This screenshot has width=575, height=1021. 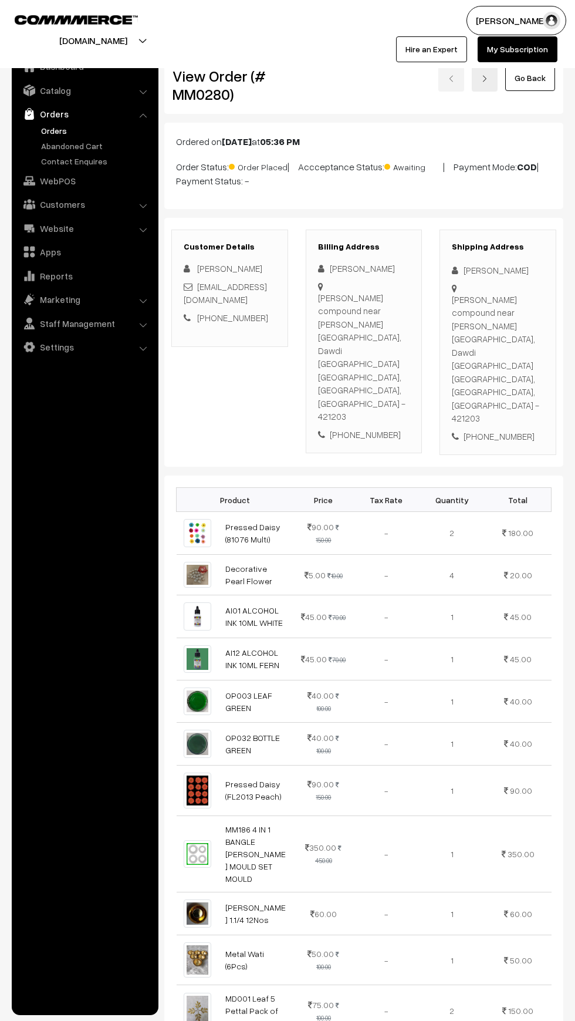 I want to click on a: OP003 LEAF GREEN, so click(x=249, y=702).